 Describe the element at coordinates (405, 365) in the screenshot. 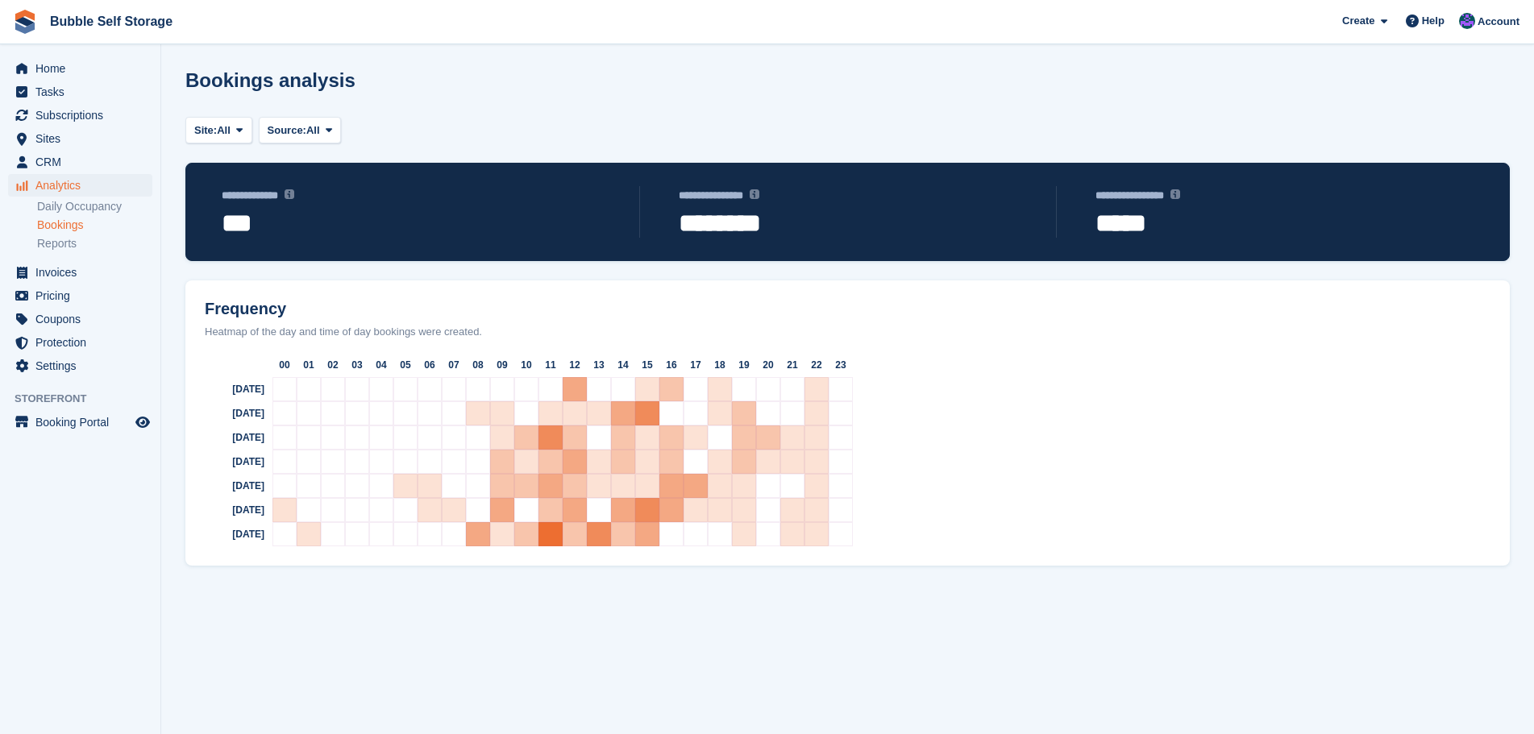

I see `div: 05` at that location.